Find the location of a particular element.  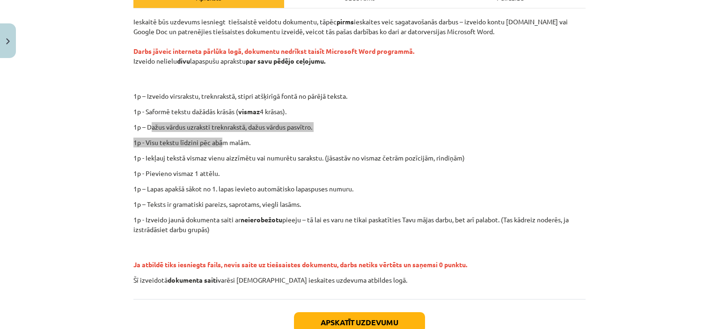

strong: par savu pēdējo ceļojumu. is located at coordinates (286, 61).